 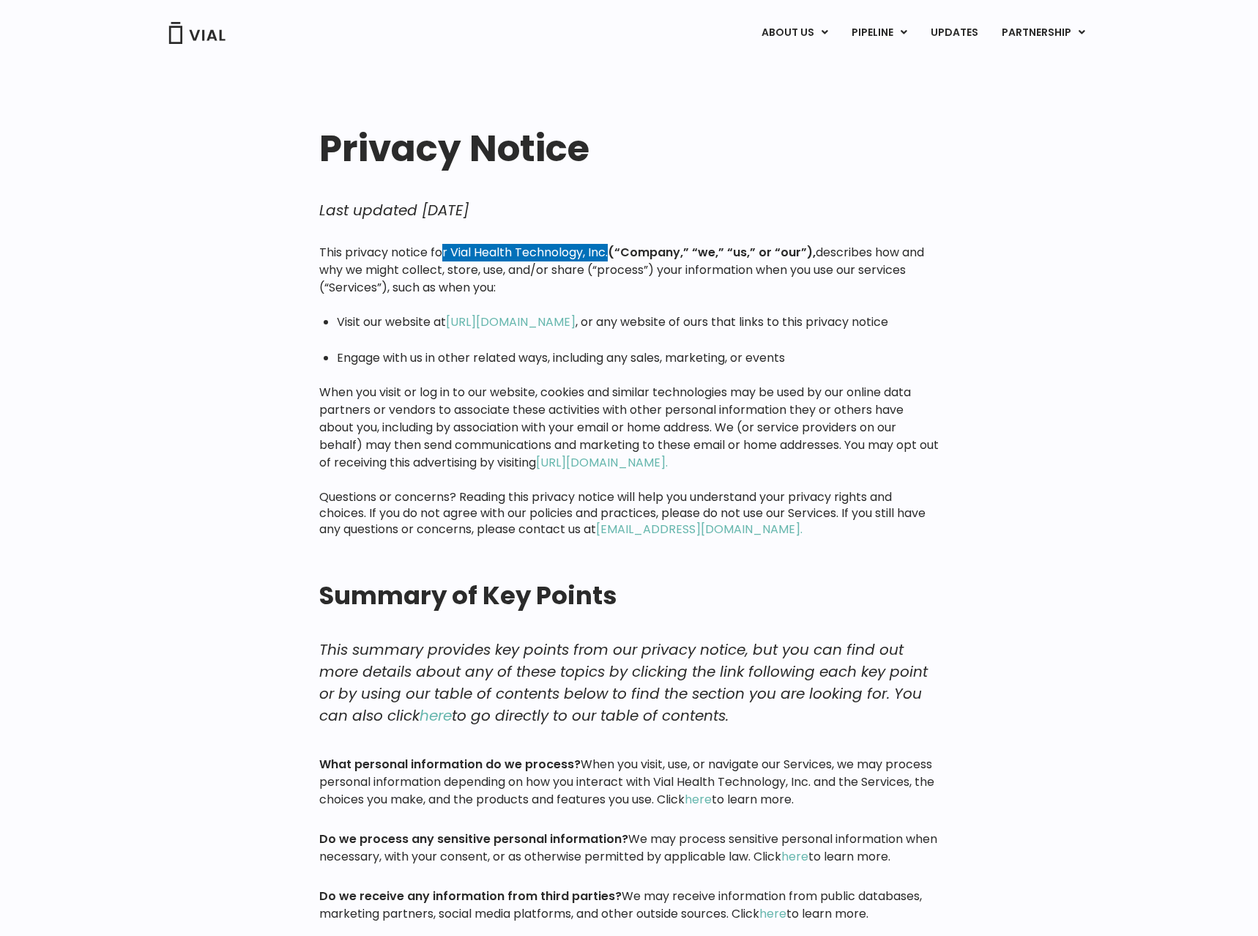 What do you see at coordinates (629, 270) in the screenshot?
I see `p: This privacy notice for Vial Health Technology, Inc. describes how and why we might collect, stor...` at bounding box center [629, 270].